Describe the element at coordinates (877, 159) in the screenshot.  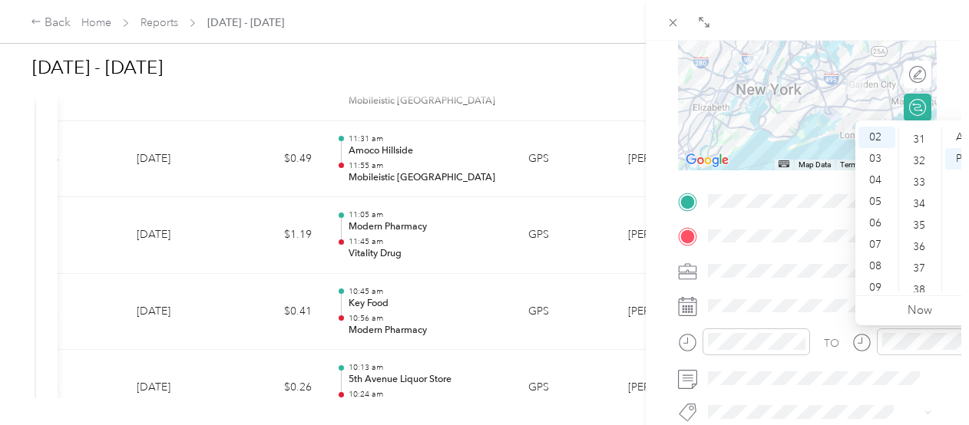
I see `div: 03` at that location.